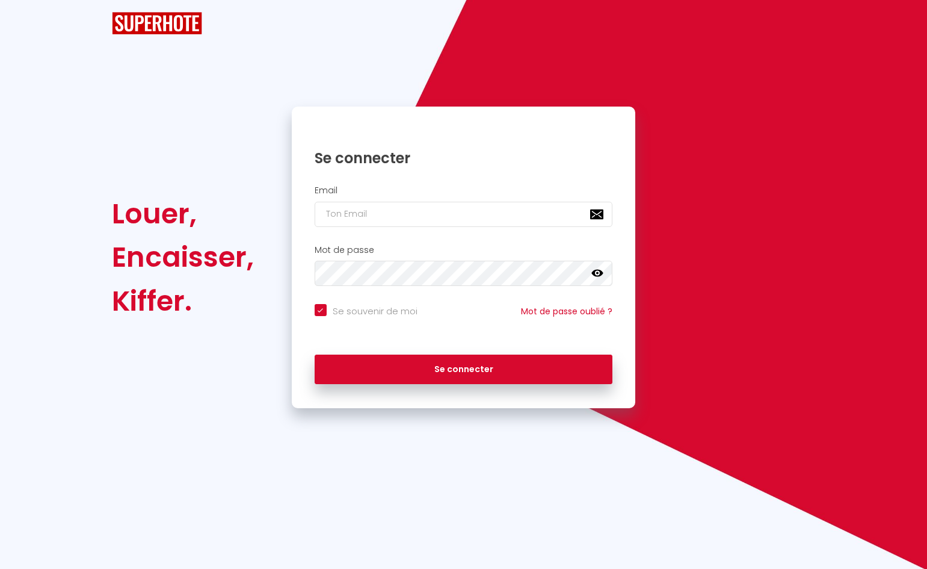 This screenshot has width=927, height=569. Describe the element at coordinates (183, 257) in the screenshot. I see `div: Encaisser,` at that location.